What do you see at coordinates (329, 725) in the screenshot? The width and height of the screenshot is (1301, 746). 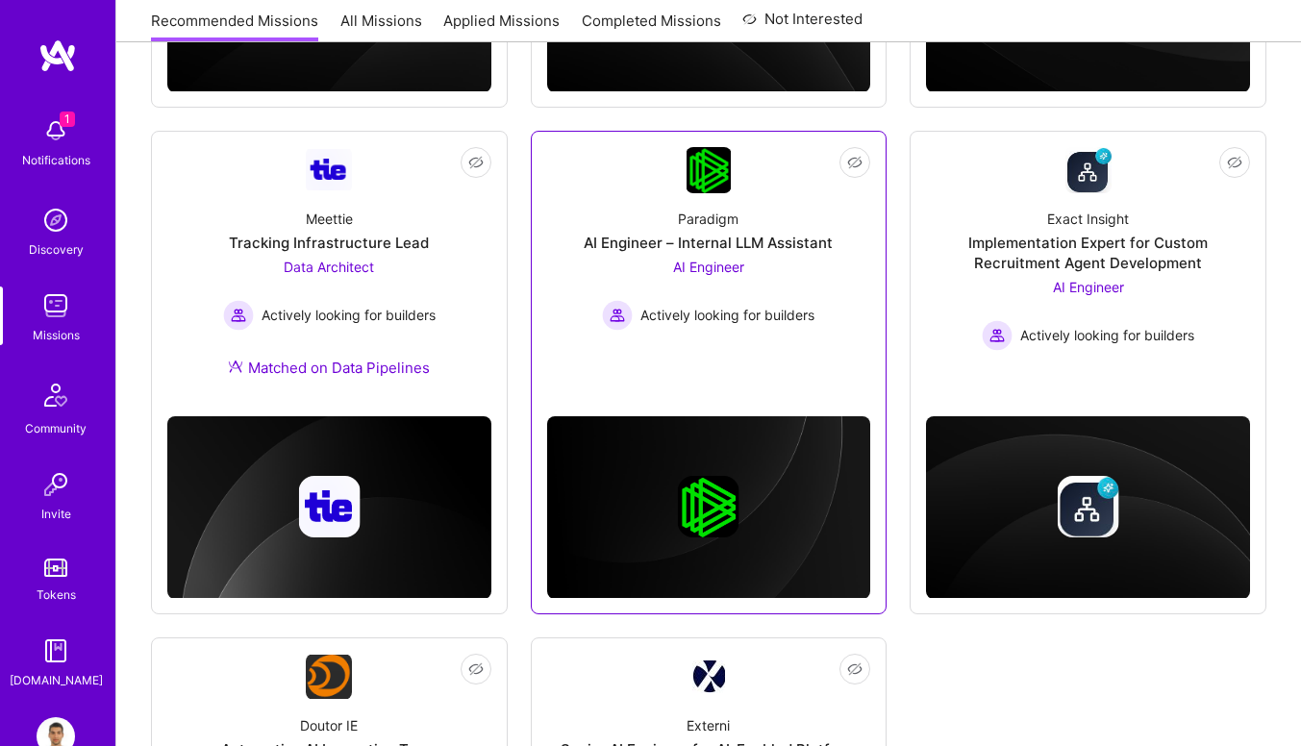 I see `div: Doutor IE` at bounding box center [329, 725].